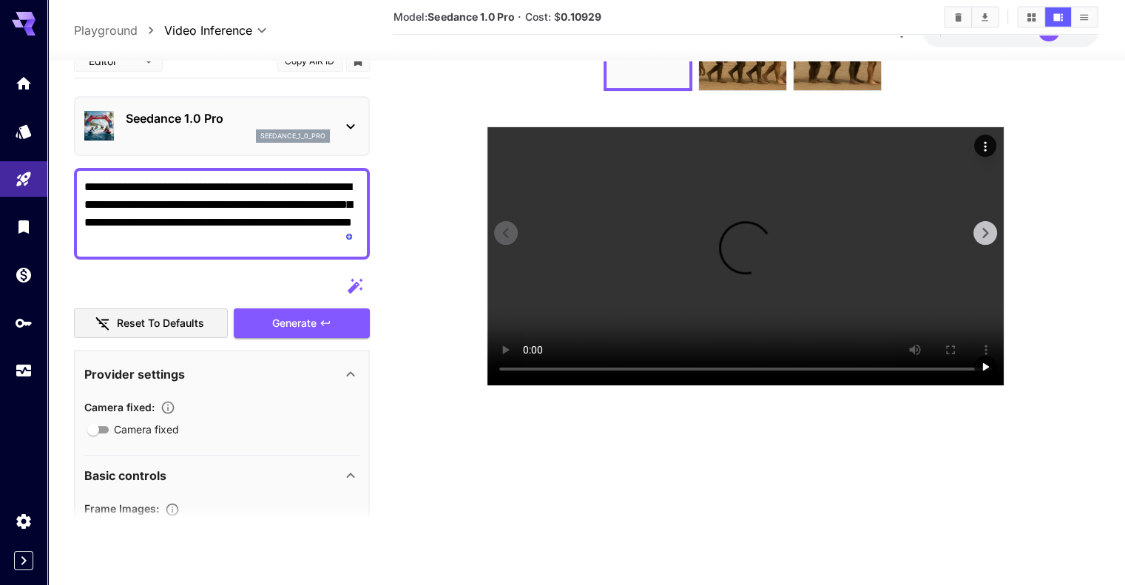 This screenshot has height=585, width=1125. What do you see at coordinates (172, 510) in the screenshot?
I see `button: Upload frame images.` at bounding box center [172, 510].